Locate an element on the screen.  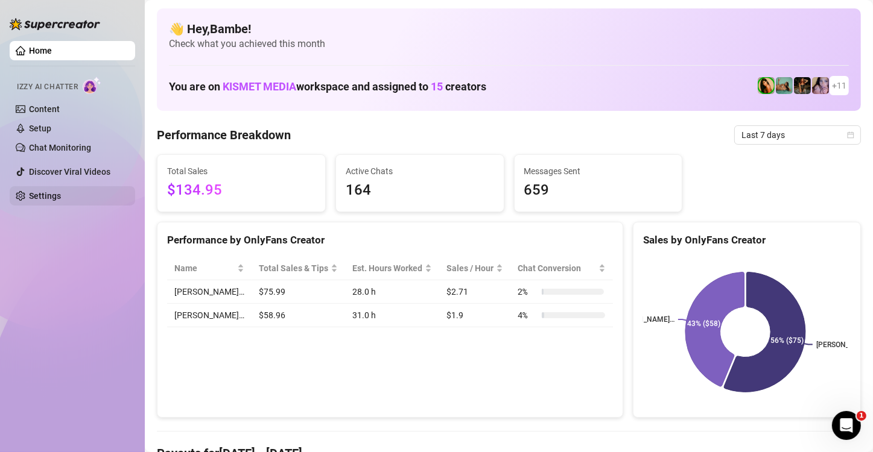
img: Ańa is located at coordinates (802, 86).